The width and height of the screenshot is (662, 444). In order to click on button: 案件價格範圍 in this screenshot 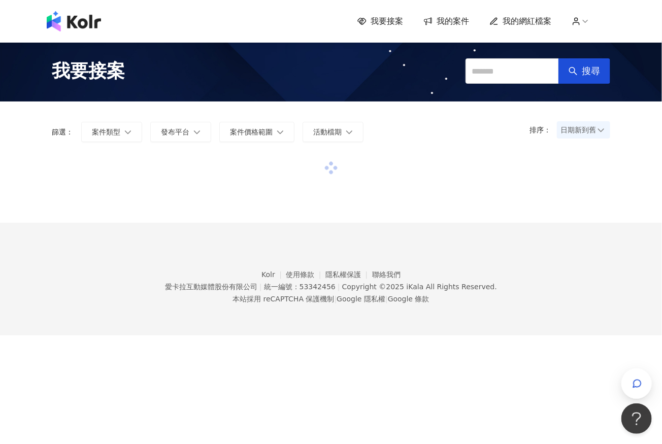, I will do `click(257, 132)`.